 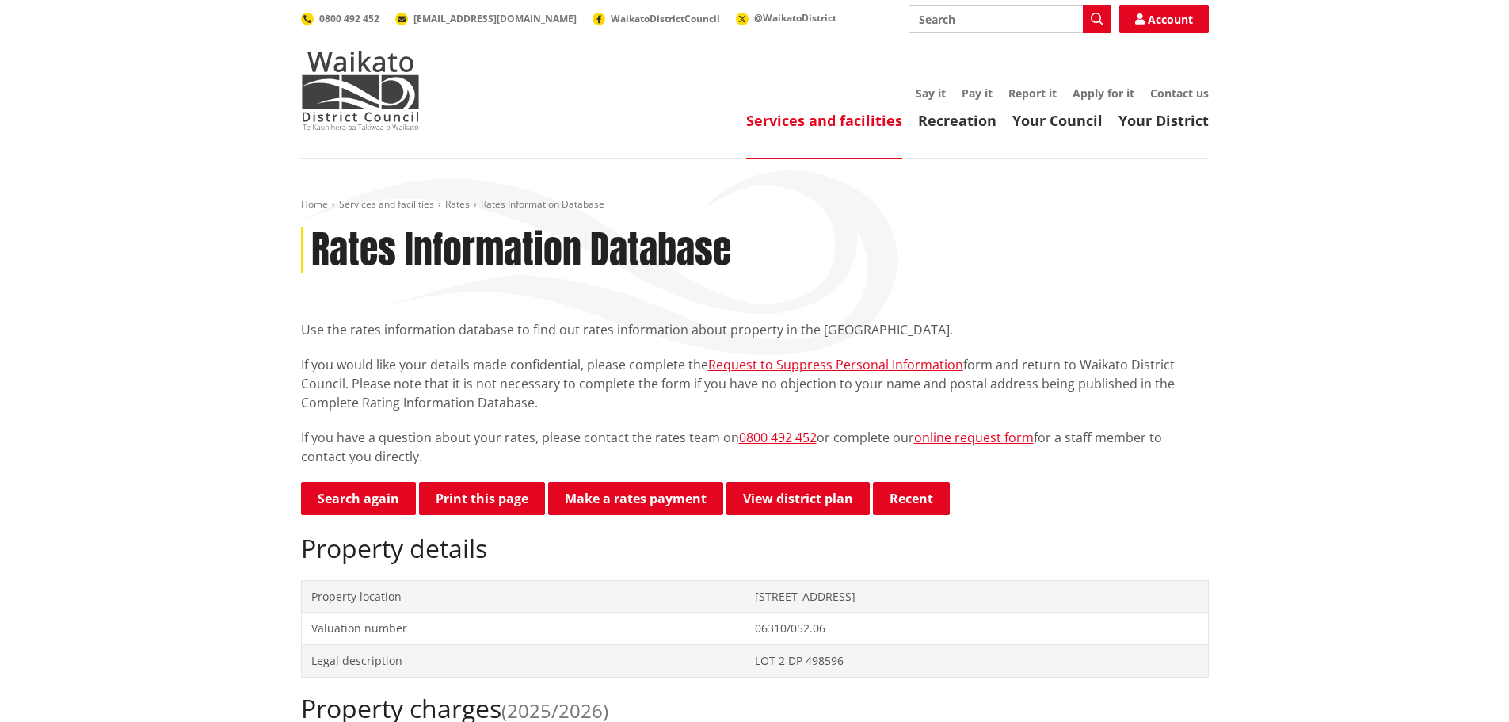 What do you see at coordinates (957, 120) in the screenshot?
I see `a: Recreation` at bounding box center [957, 120].